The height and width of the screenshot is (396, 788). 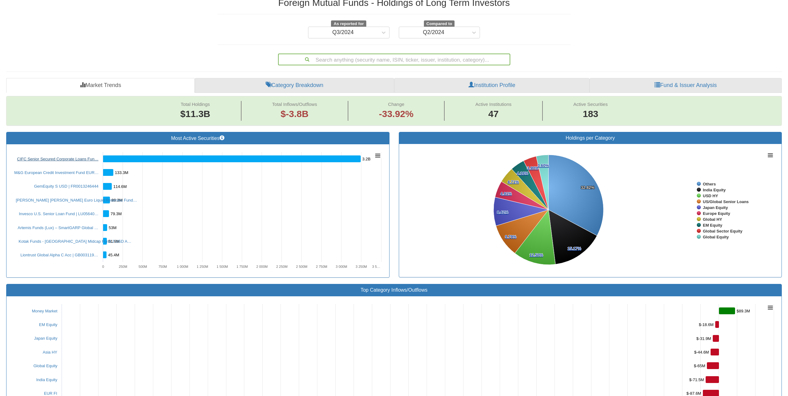 What do you see at coordinates (743, 311) in the screenshot?
I see `tspan: $89.3M` at bounding box center [743, 311].